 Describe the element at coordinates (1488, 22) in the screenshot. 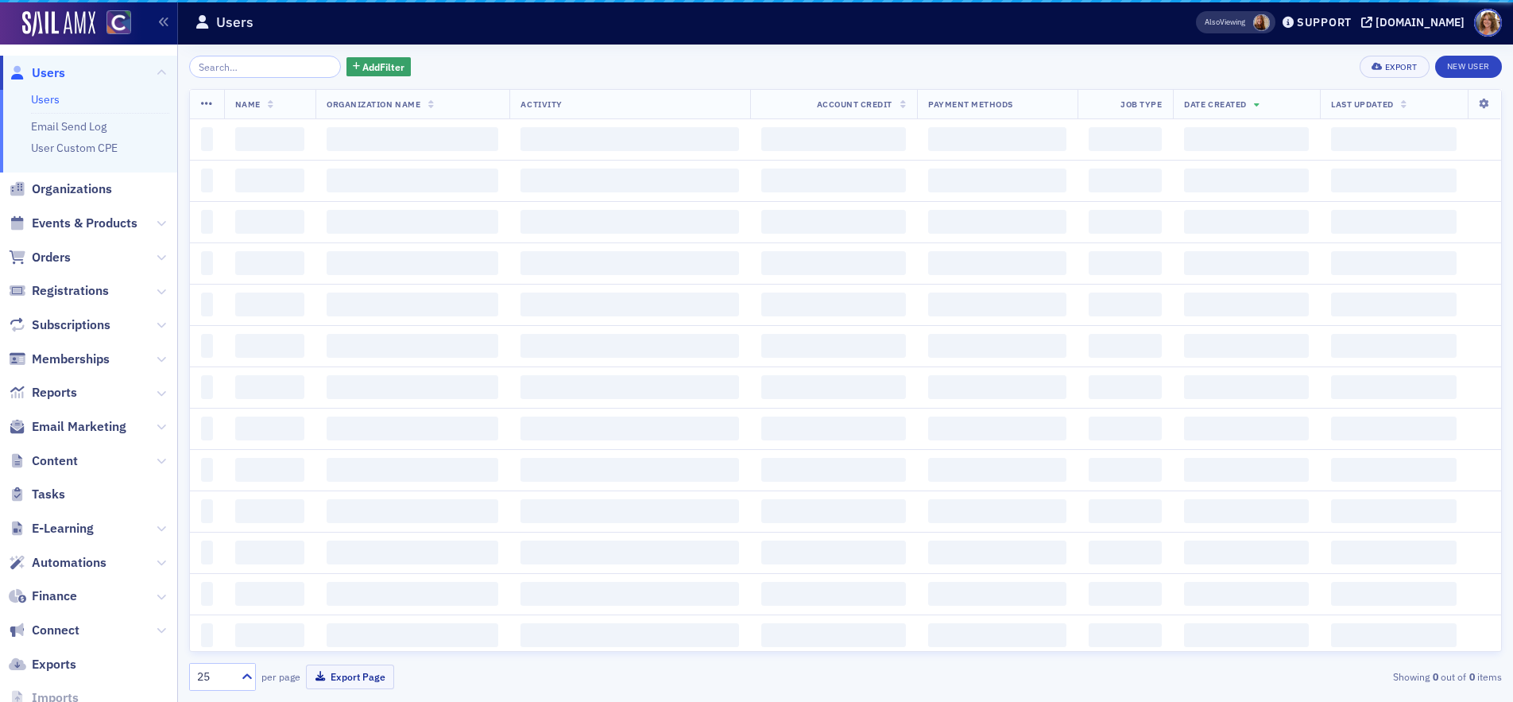

I see `span: Profile` at that location.